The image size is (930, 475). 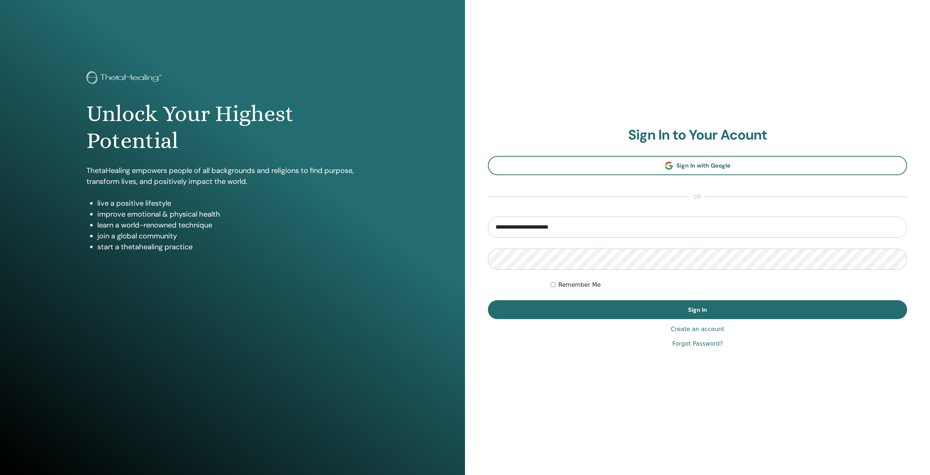 I want to click on a: Sign In with Google, so click(x=697, y=165).